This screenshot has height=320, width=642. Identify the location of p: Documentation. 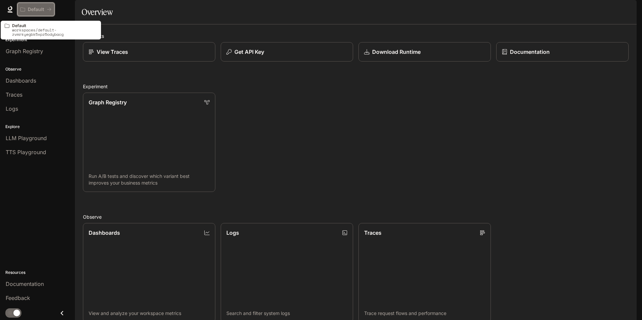
(530, 52).